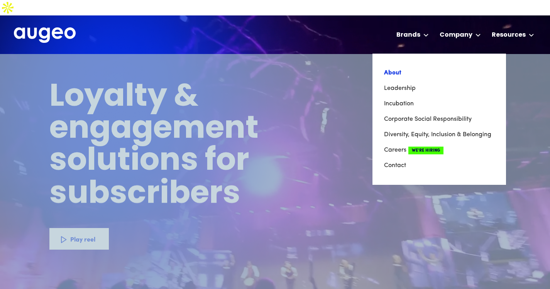  What do you see at coordinates (439, 135) in the screenshot?
I see `a: Diversity, Equity, Inclusion & Belonging` at bounding box center [439, 135].